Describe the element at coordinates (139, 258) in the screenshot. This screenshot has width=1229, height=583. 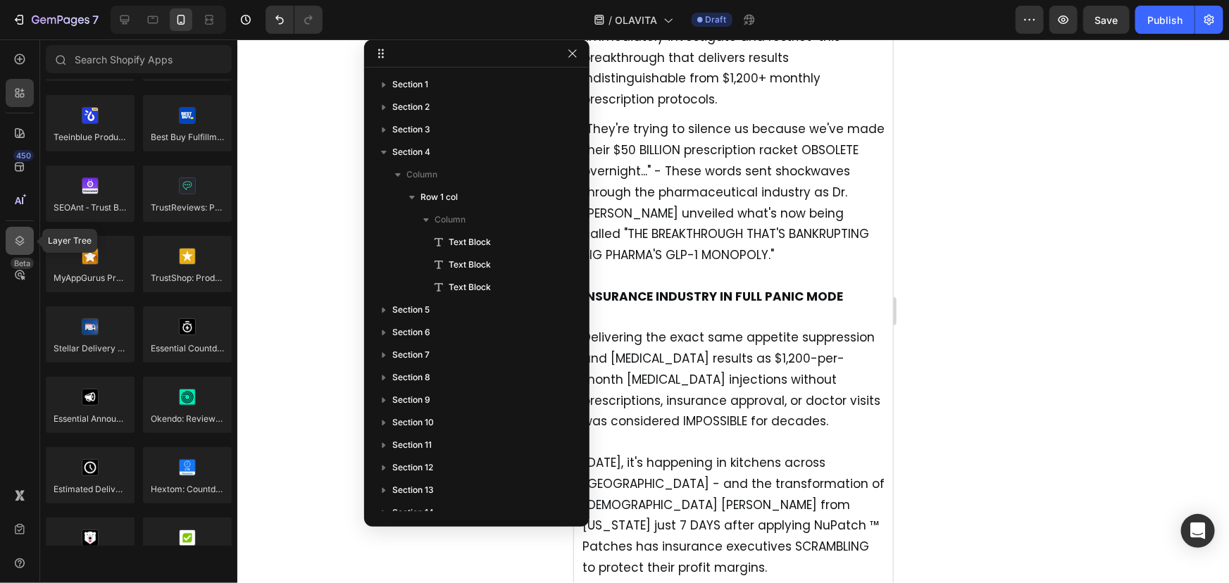
I see `strong: INSURANCE INDUSTRY IN FULL PANIC MODE` at that location.